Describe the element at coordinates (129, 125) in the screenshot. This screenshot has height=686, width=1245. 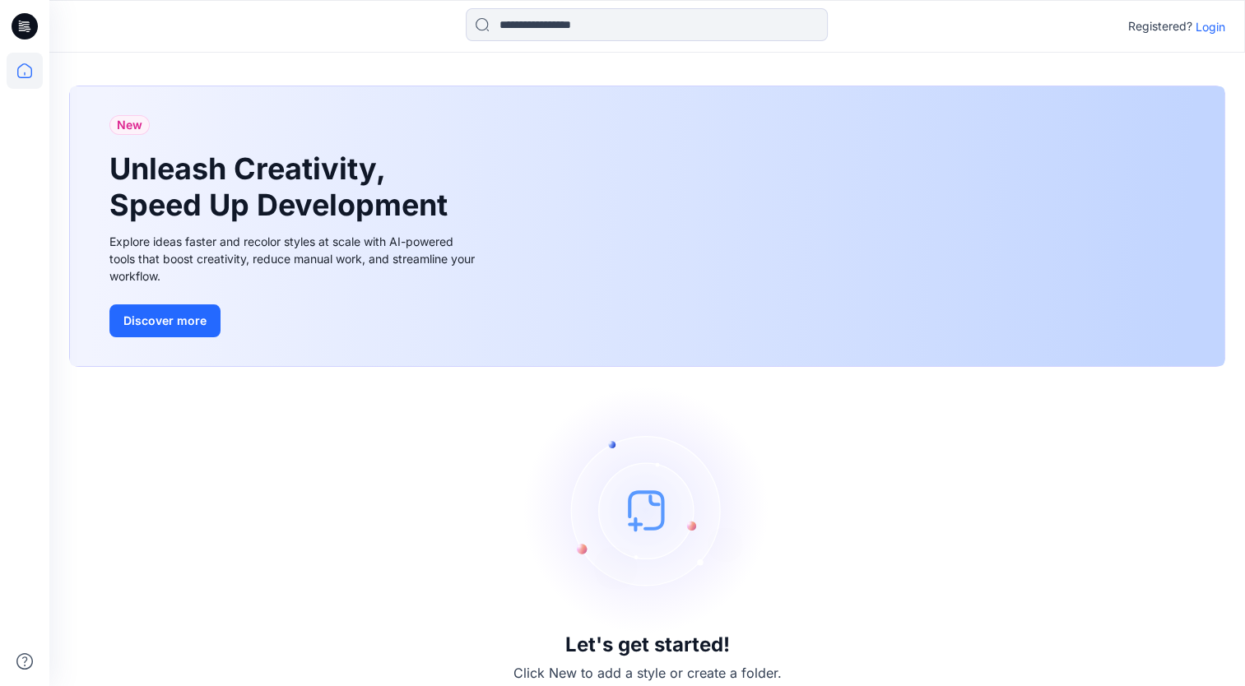
I see `span: New` at that location.